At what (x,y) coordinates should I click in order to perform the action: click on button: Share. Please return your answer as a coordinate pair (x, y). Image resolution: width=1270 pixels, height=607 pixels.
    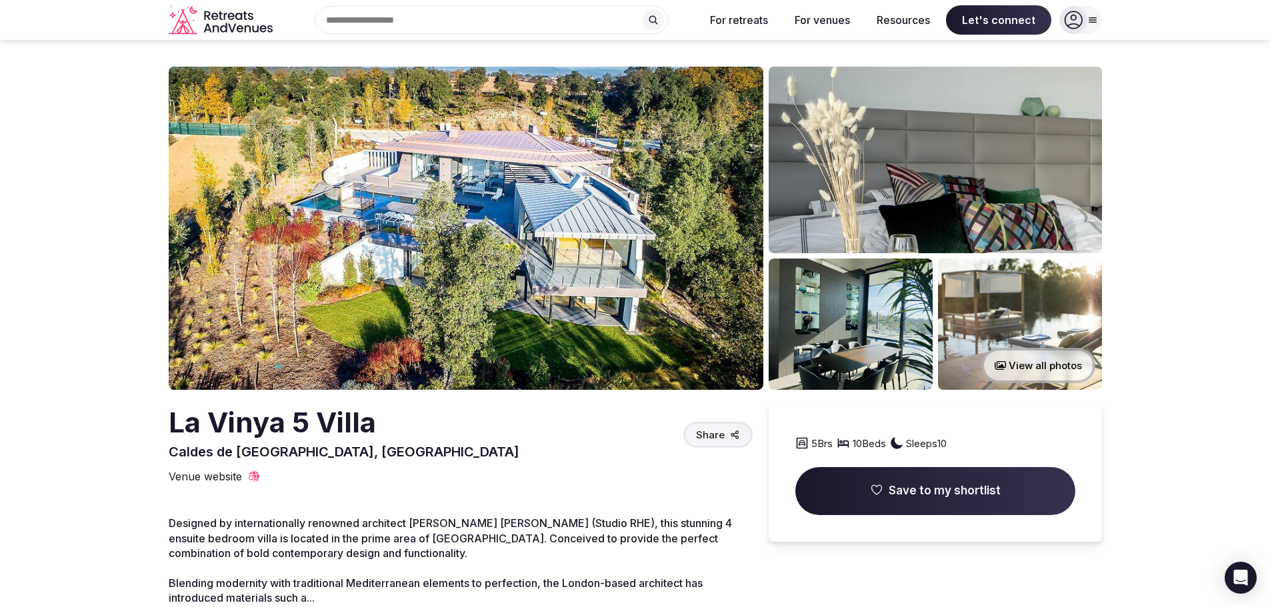
    Looking at the image, I should click on (718, 435).